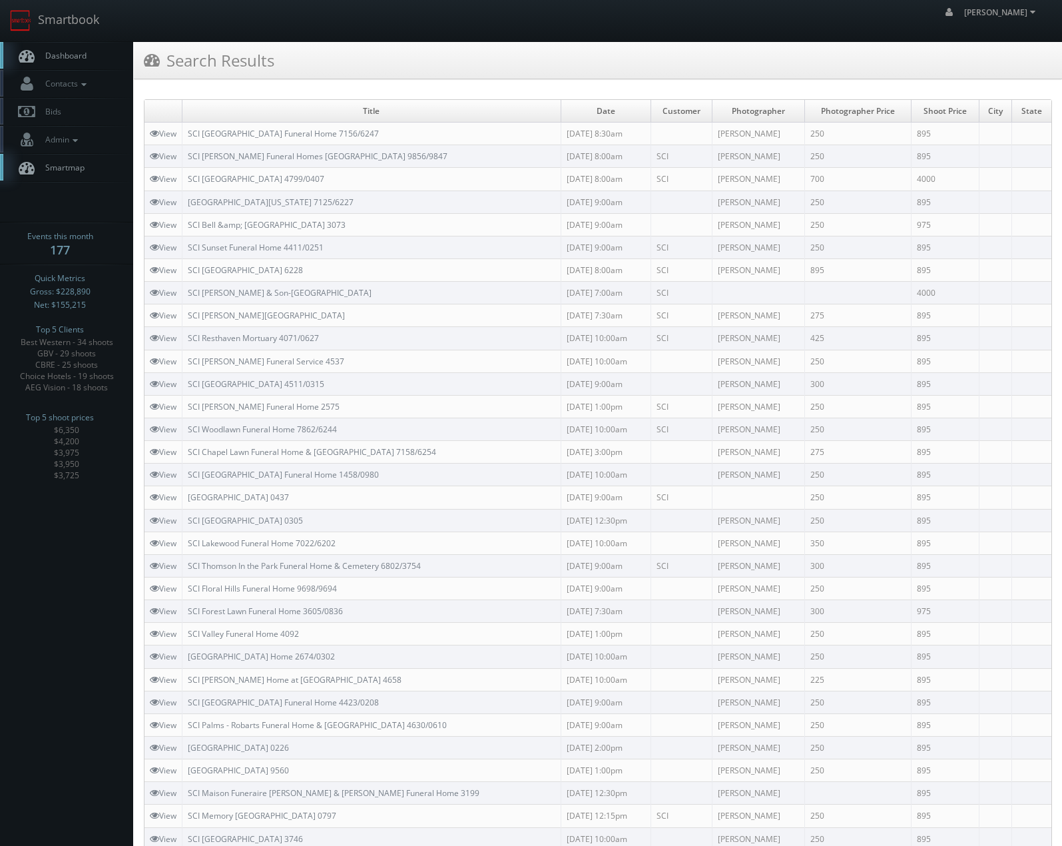  Describe the element at coordinates (858, 316) in the screenshot. I see `td: 275` at that location.